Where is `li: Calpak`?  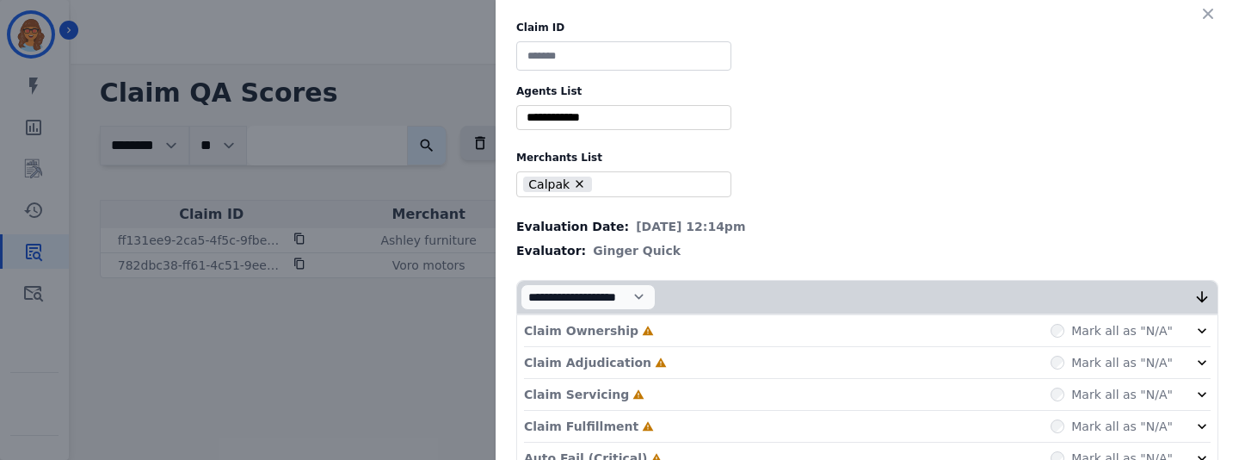 li: Calpak is located at coordinates (558, 184).